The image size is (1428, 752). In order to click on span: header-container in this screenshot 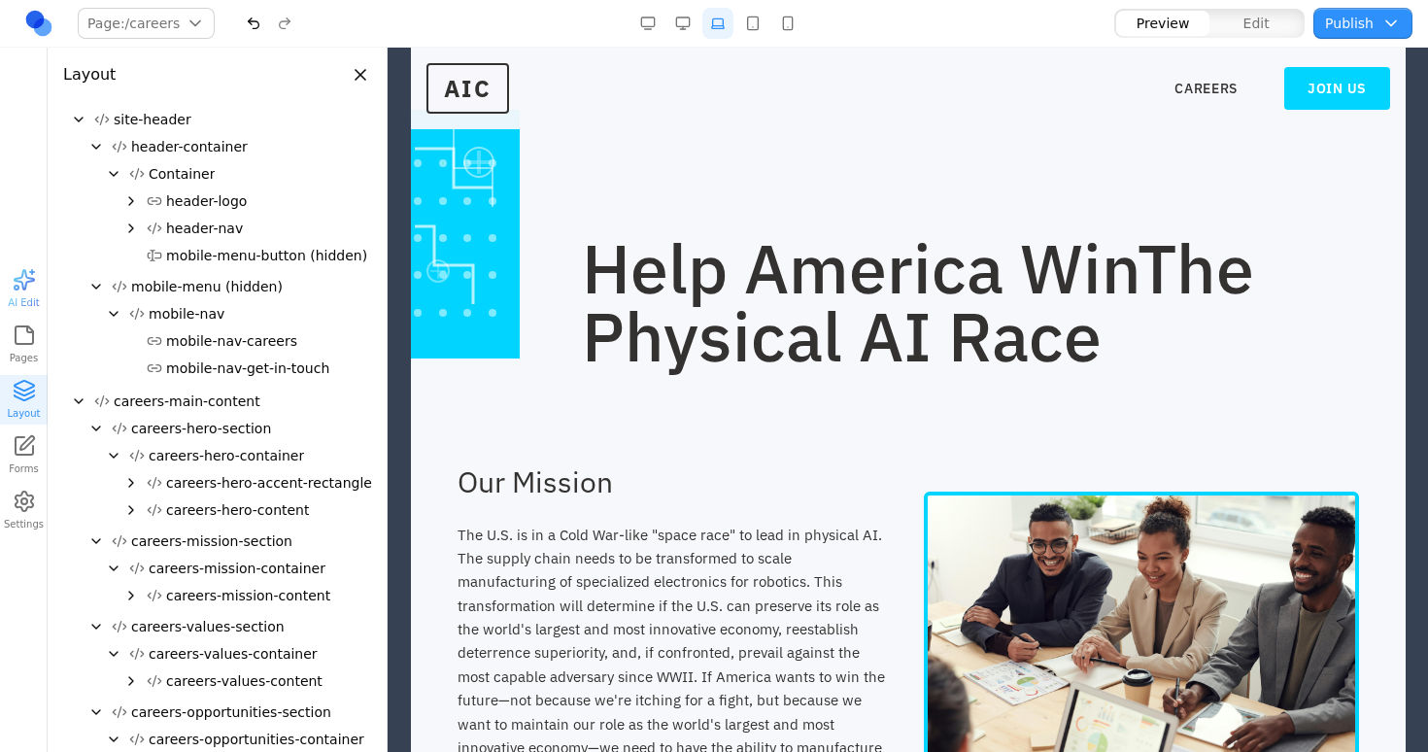, I will do `click(189, 147)`.